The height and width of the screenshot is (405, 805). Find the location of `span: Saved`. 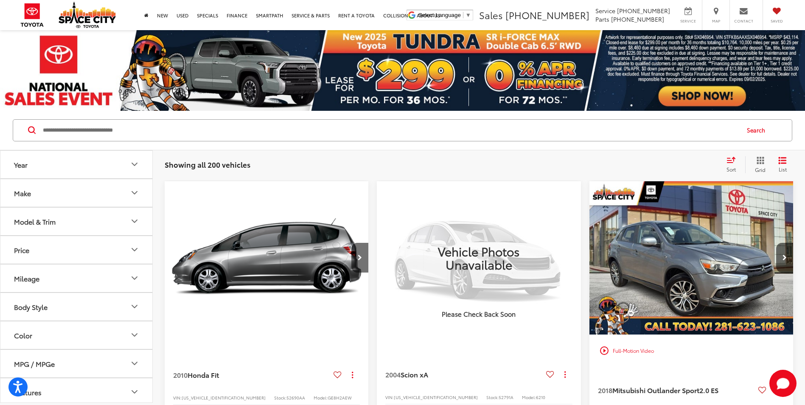

span: Saved is located at coordinates (777, 21).